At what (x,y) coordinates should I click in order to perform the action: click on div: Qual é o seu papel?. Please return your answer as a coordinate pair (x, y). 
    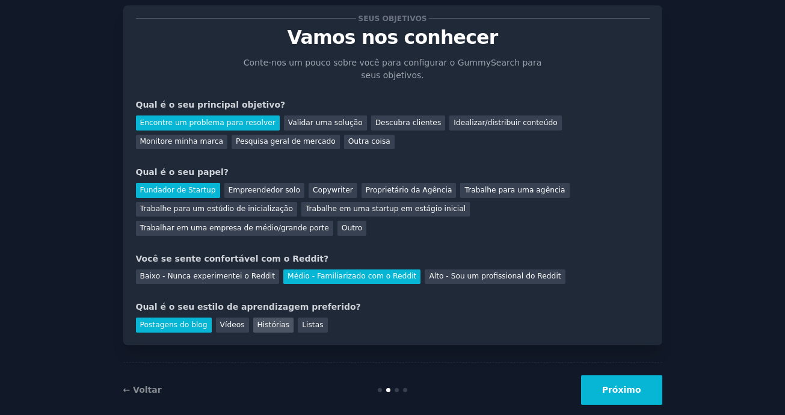
    Looking at the image, I should click on (393, 172).